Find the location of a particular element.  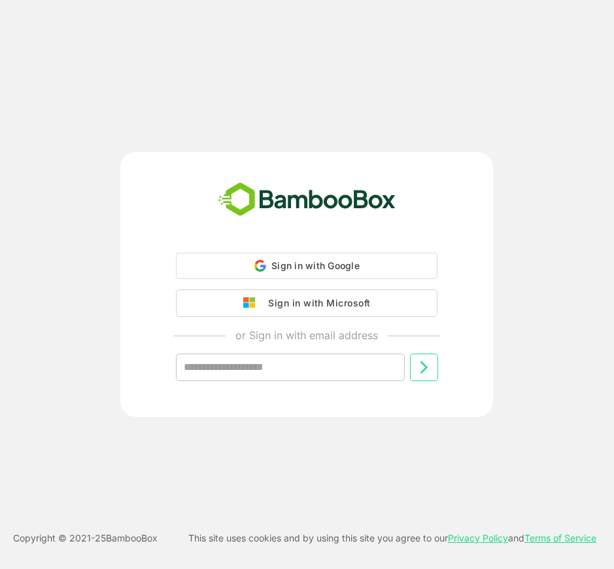

p: This site uses cookies and by using this site you agree to our and is located at coordinates (393, 538).